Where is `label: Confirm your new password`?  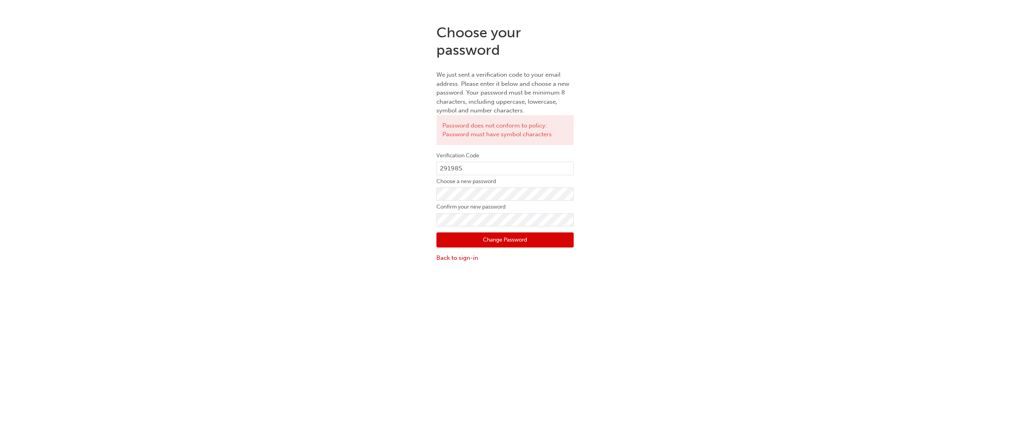
label: Confirm your new password is located at coordinates (505, 207).